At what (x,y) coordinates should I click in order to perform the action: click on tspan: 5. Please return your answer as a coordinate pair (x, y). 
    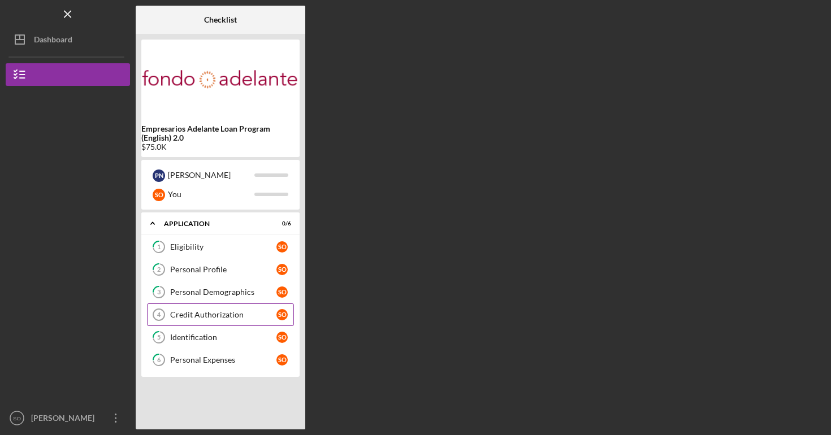
    Looking at the image, I should click on (159, 337).